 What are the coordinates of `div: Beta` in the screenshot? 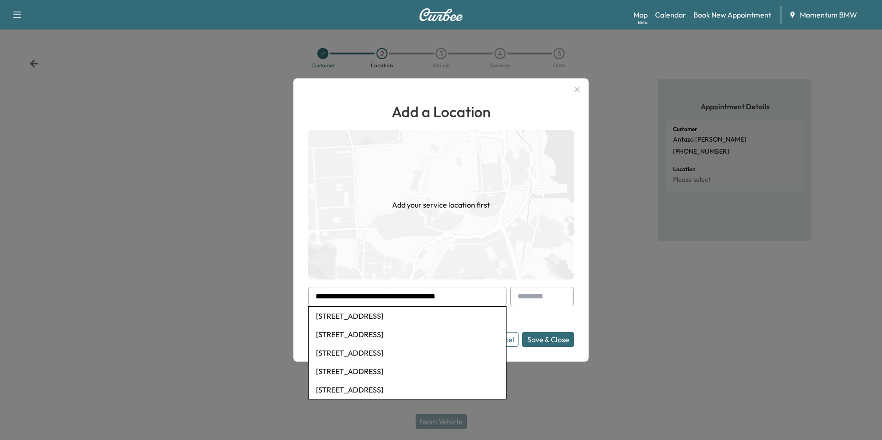 It's located at (643, 22).